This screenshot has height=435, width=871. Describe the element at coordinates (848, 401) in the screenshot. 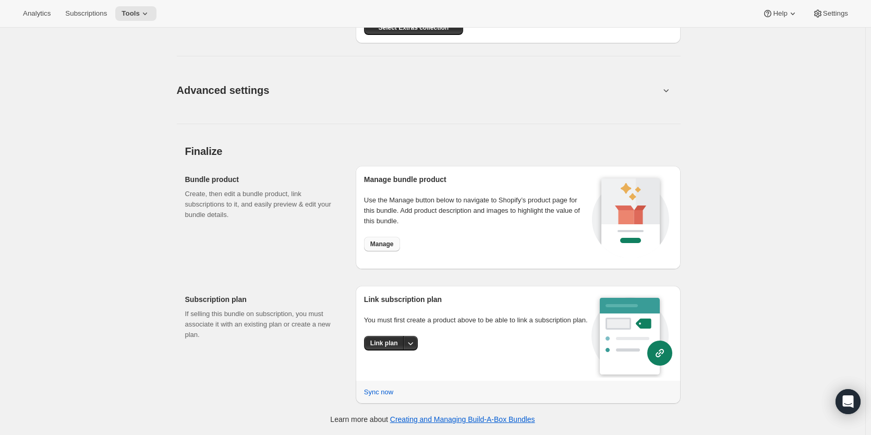

I see `div: Open Intercom Messenger` at that location.